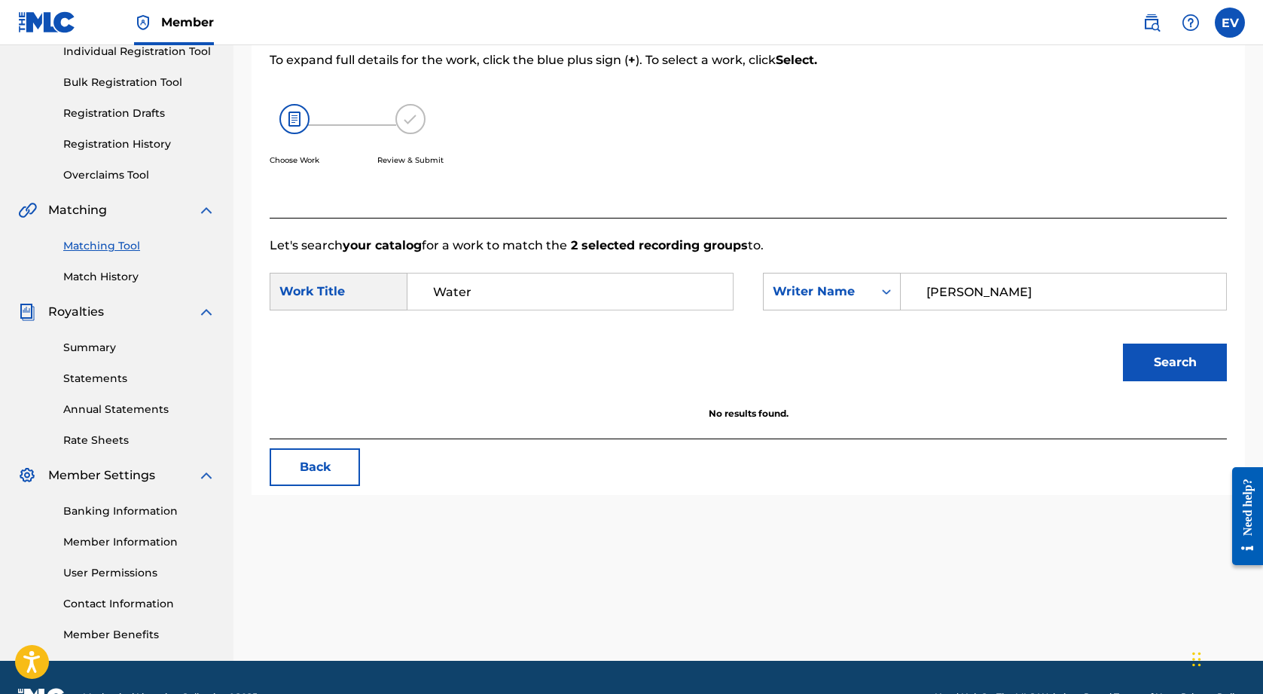  What do you see at coordinates (1191, 23) in the screenshot?
I see `div: Help` at bounding box center [1191, 23].